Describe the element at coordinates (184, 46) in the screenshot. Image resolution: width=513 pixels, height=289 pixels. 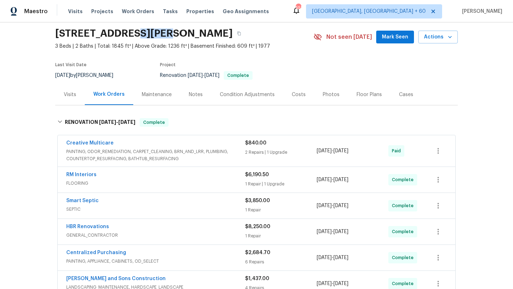
I see `span: 3 Beds | 2 Baths | Total: 1845 ft² | Above Grade: 1236 ft² | Basement Finished: 609 ft² | 1977` at that location.